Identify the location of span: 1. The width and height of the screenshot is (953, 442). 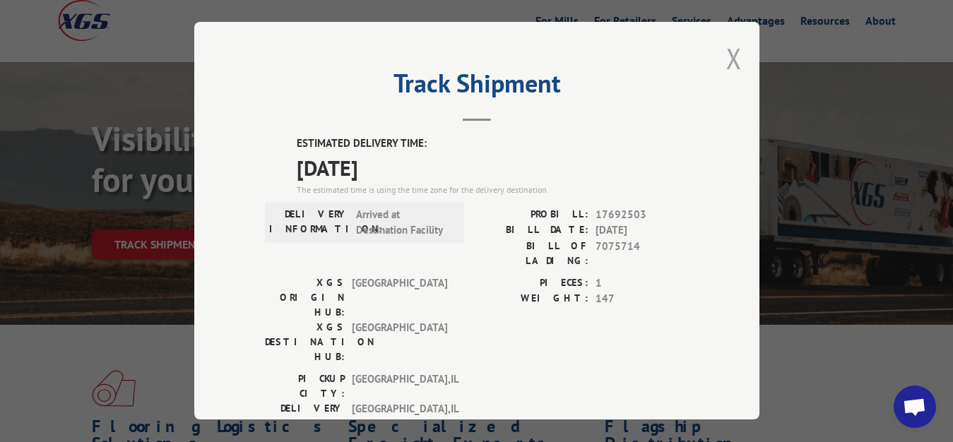
(642, 283).